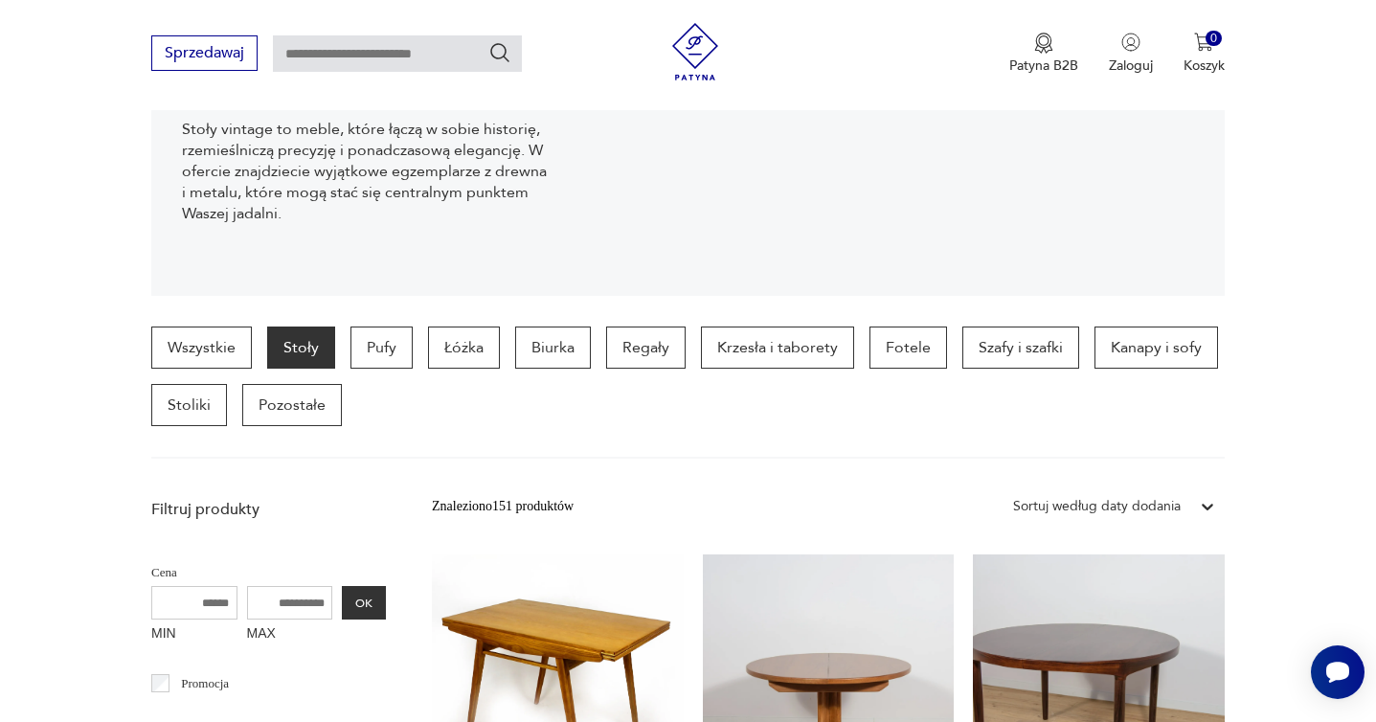  I want to click on p: Szafy i szafki, so click(1021, 348).